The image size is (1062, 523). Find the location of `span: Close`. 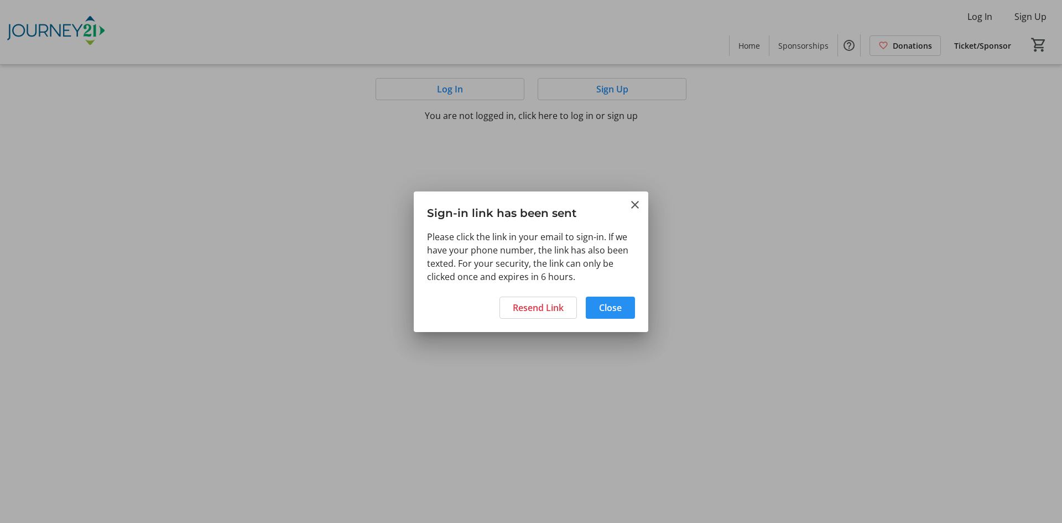

span: Close is located at coordinates (610, 308).